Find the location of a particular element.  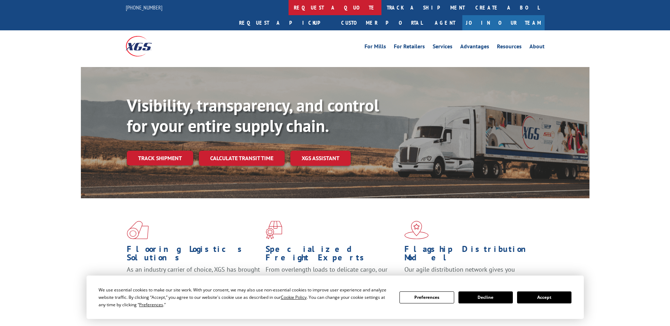

span: Our agile distribution network gives you nationwide inventory management on demand. is located at coordinates (469, 274).